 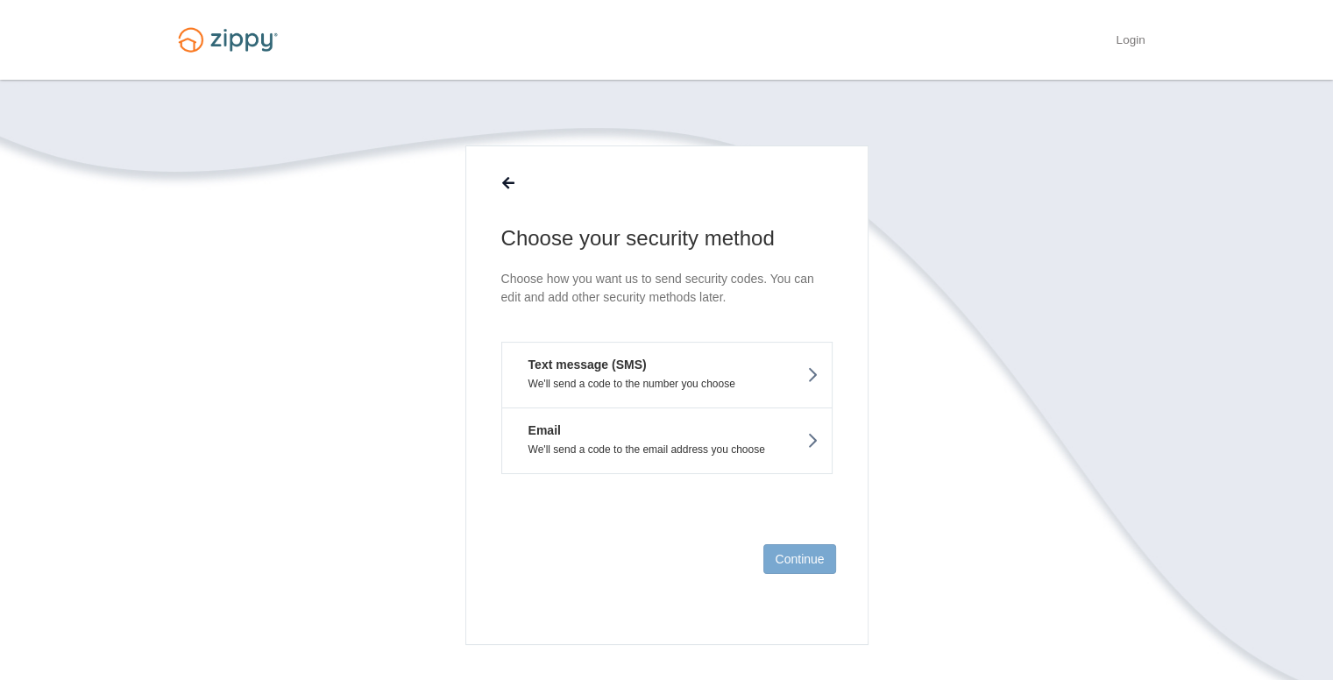 I want to click on img: Logo, so click(x=228, y=39).